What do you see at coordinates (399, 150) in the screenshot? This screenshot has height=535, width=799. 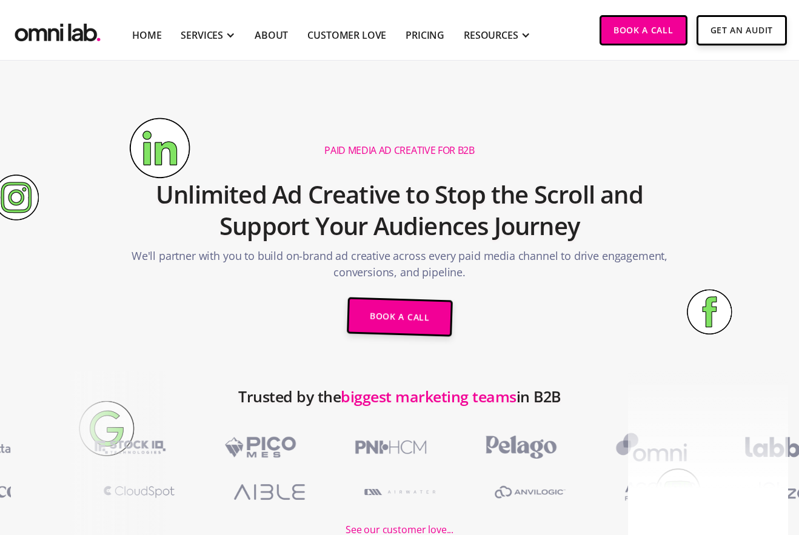 I see `h1: Paid Media Ad Creative for B2B` at bounding box center [399, 150].